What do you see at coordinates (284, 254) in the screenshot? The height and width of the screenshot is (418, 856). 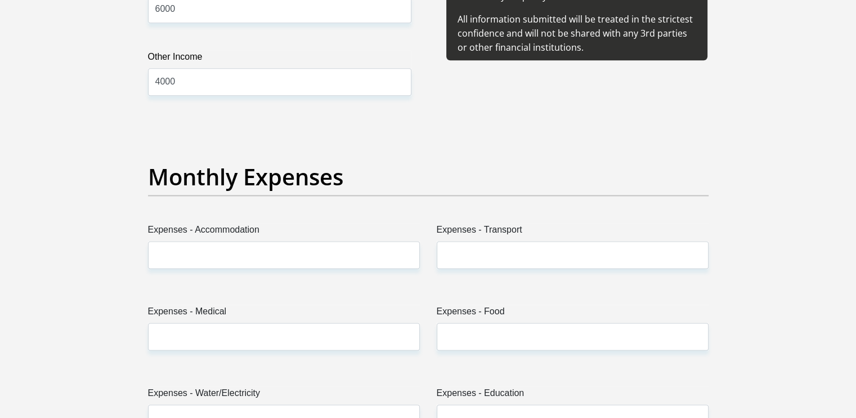 I see `input: Expenses - Accommodation` at bounding box center [284, 254].